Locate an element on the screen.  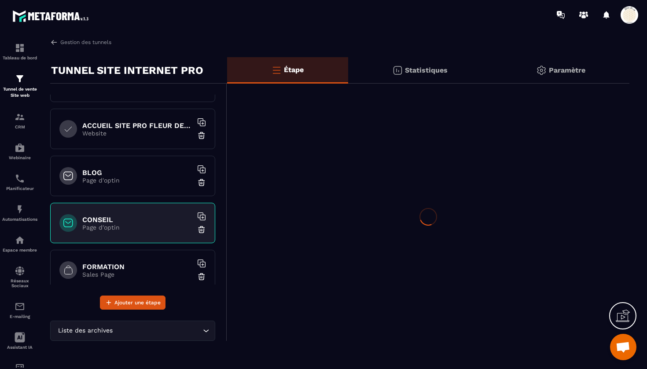
a: automationsautomationsEspace membre is located at coordinates (20, 244).